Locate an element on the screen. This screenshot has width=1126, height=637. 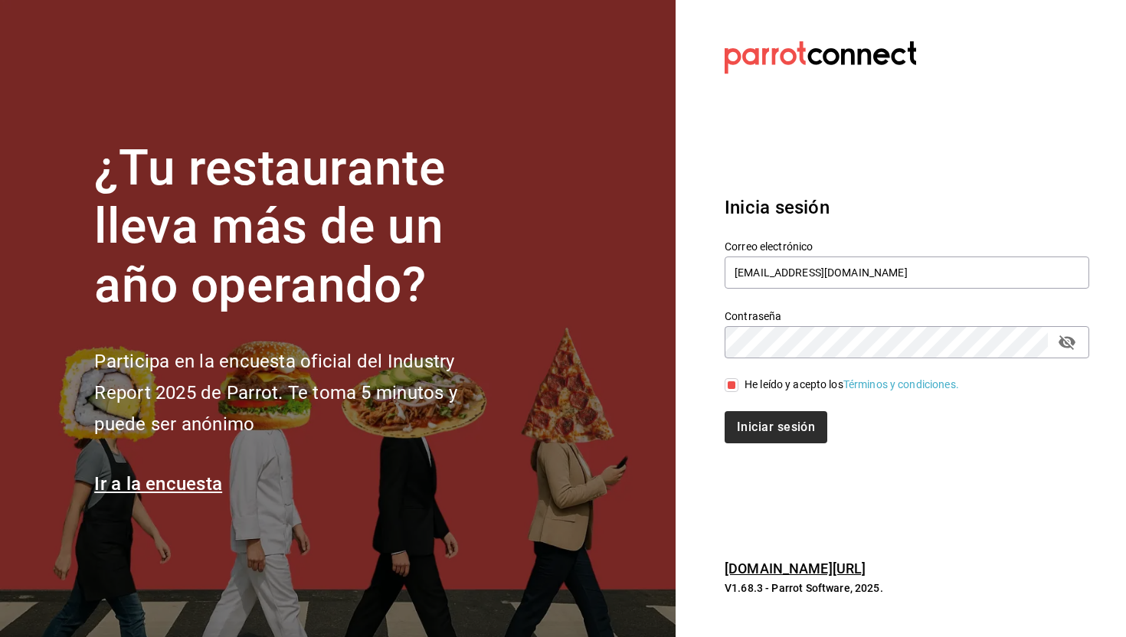
input: Ingresa tu correo electrónico is located at coordinates (907, 273).